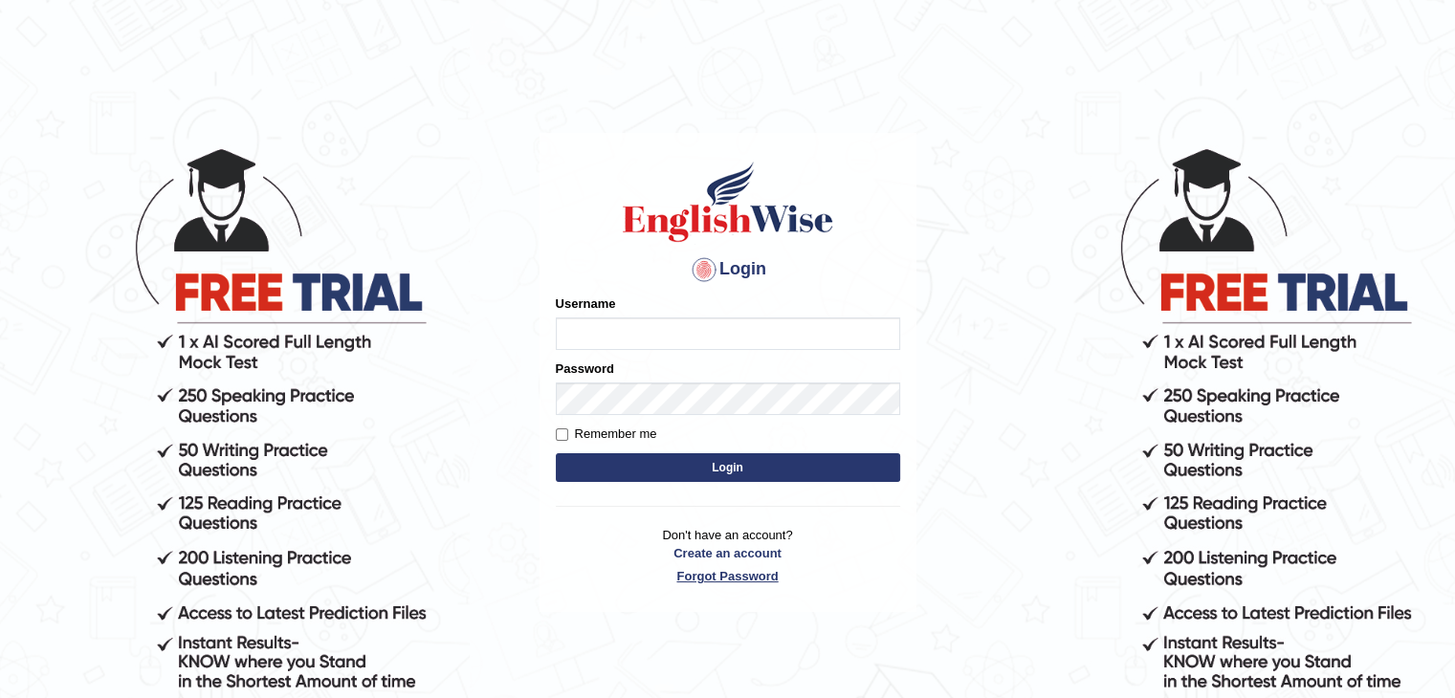  I want to click on a: Create an account, so click(728, 553).